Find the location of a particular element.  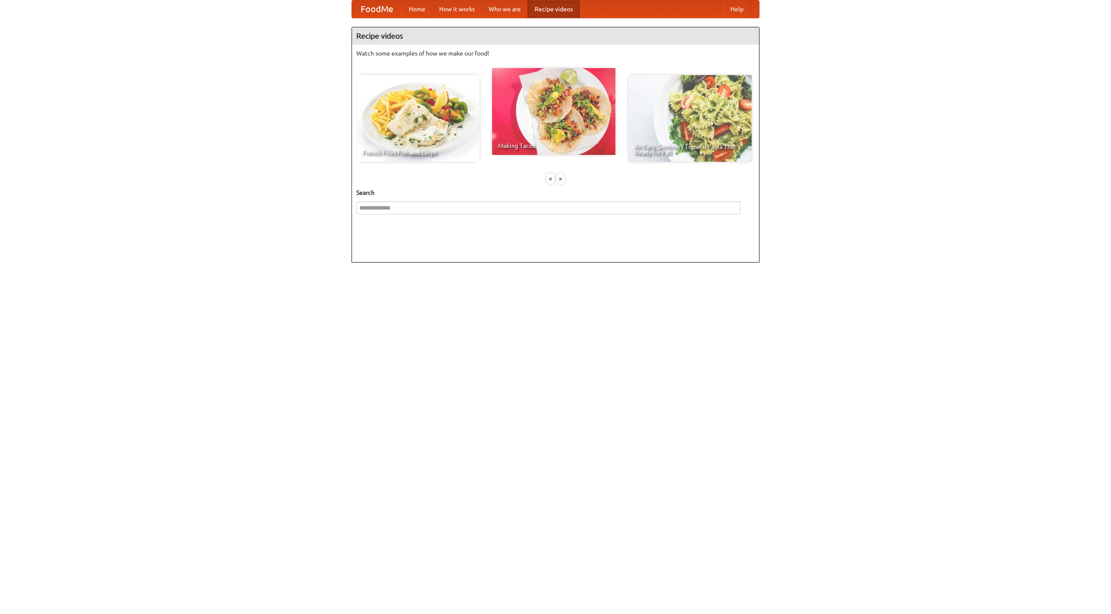

a: Help is located at coordinates (737, 9).